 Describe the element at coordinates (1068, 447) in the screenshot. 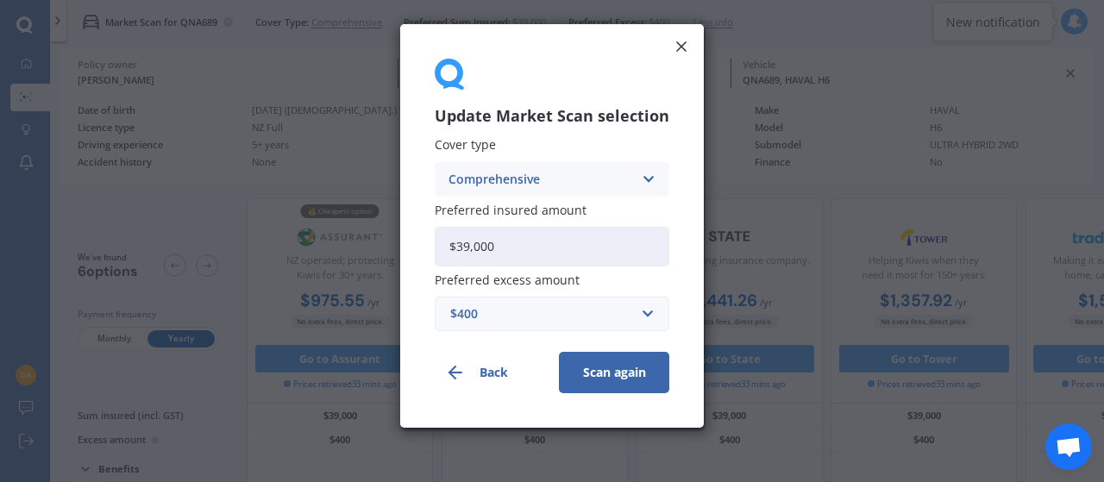

I see `a: Open chat` at that location.